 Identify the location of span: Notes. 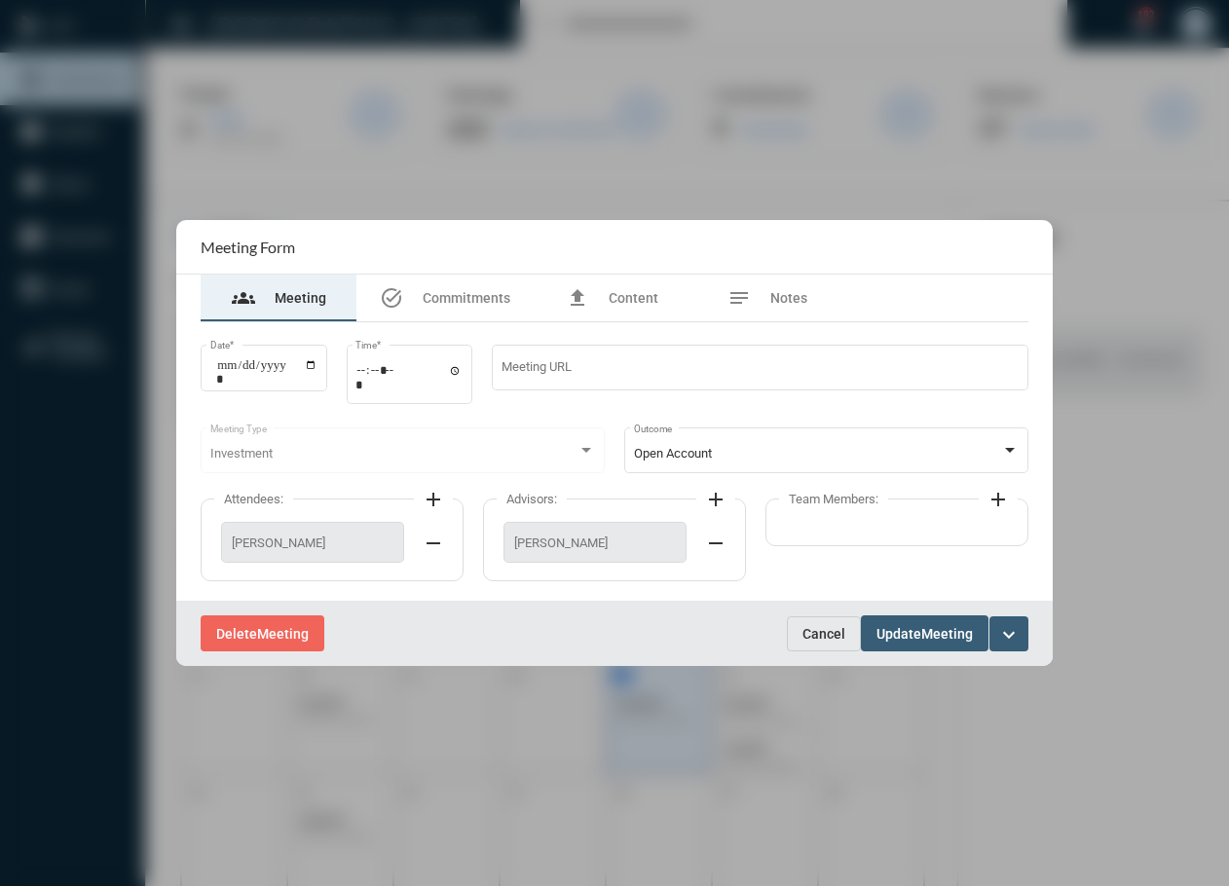
(789, 298).